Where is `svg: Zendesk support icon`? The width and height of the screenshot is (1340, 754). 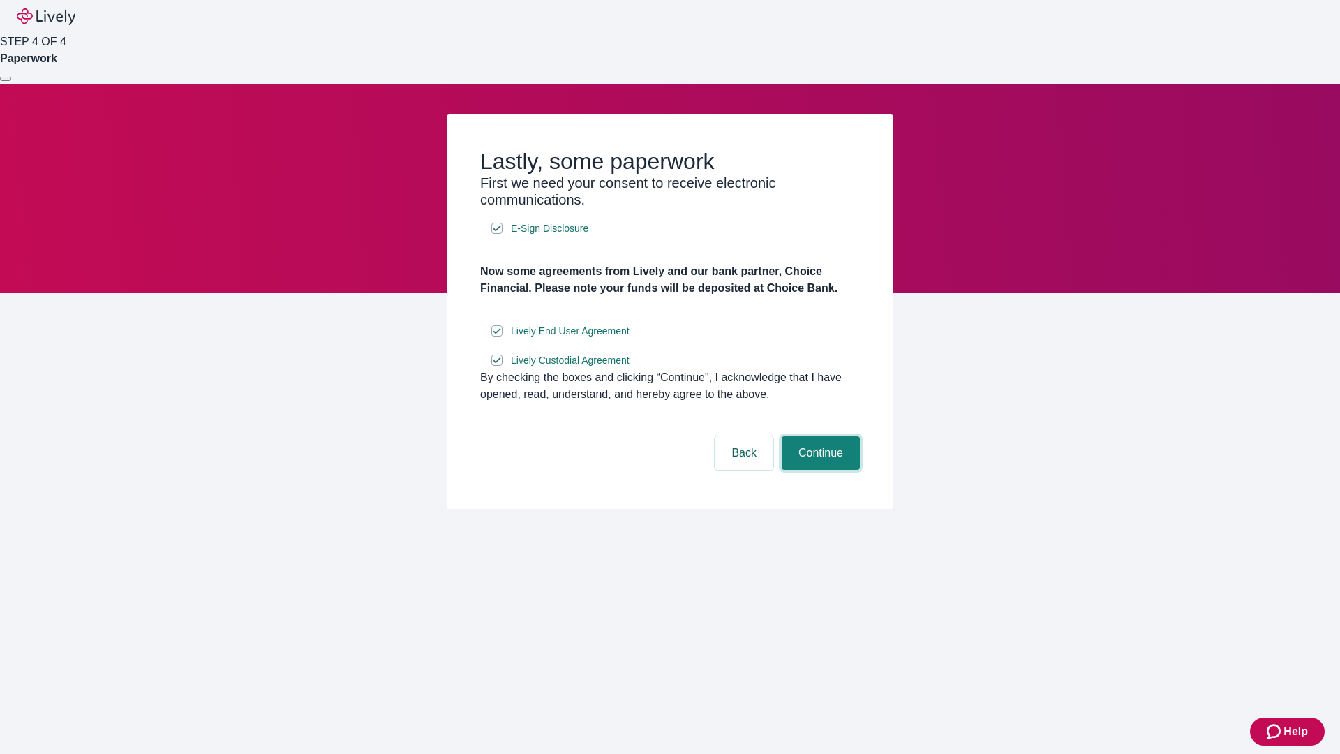 svg: Zendesk support icon is located at coordinates (1275, 732).